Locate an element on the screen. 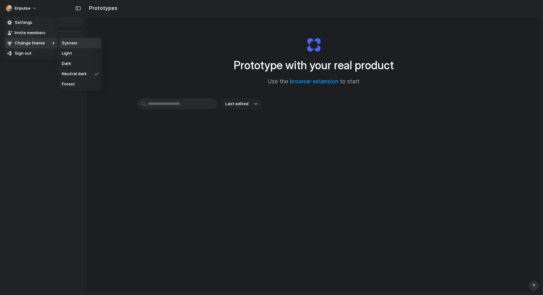 This screenshot has width=543, height=295. span: Invite members is located at coordinates (30, 33).